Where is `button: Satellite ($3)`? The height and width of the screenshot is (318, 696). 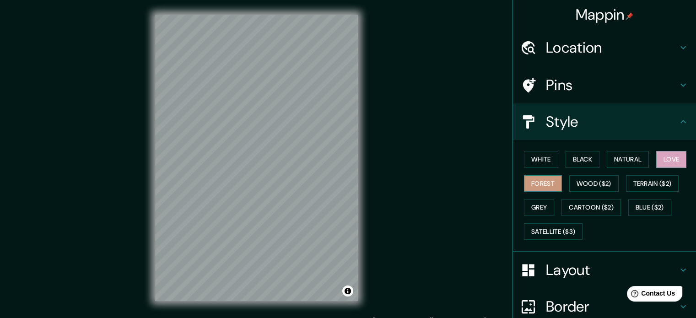 button: Satellite ($3) is located at coordinates (553, 232).